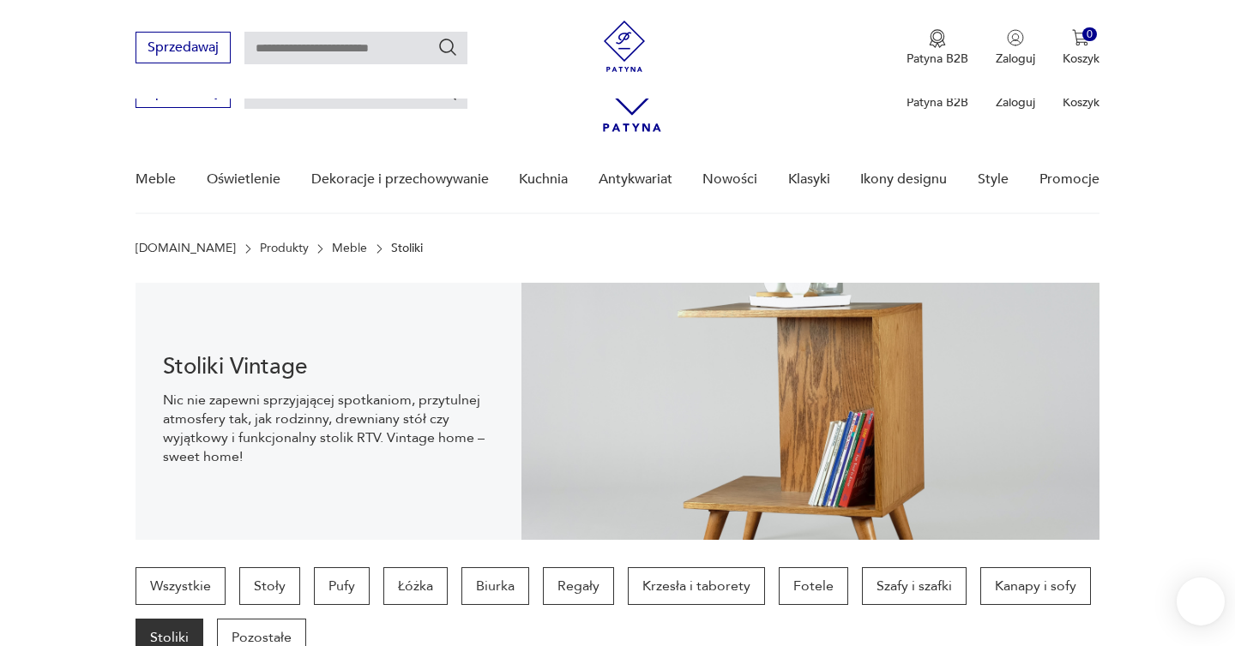 The image size is (1235, 646). I want to click on p: Biurka, so click(495, 586).